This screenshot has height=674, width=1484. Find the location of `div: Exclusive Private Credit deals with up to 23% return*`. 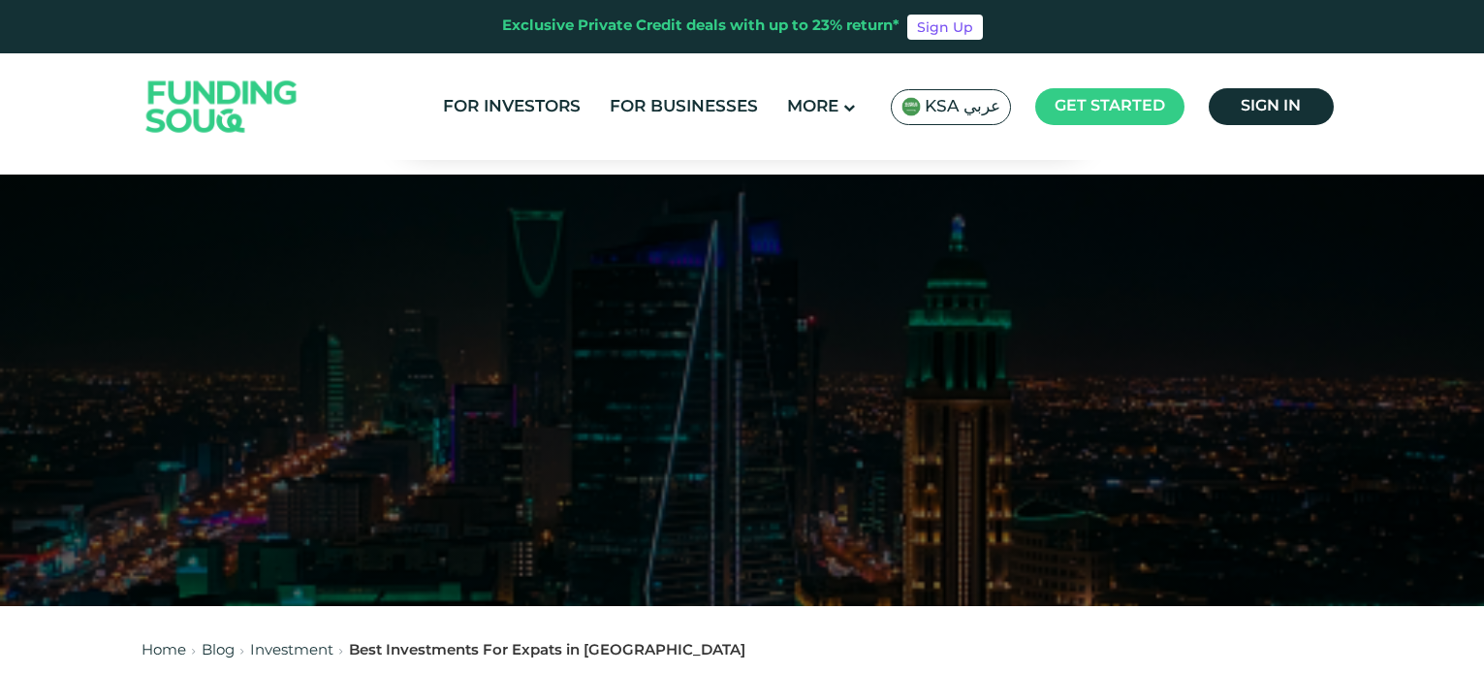

div: Exclusive Private Credit deals with up to 23% return* is located at coordinates (701, 26).